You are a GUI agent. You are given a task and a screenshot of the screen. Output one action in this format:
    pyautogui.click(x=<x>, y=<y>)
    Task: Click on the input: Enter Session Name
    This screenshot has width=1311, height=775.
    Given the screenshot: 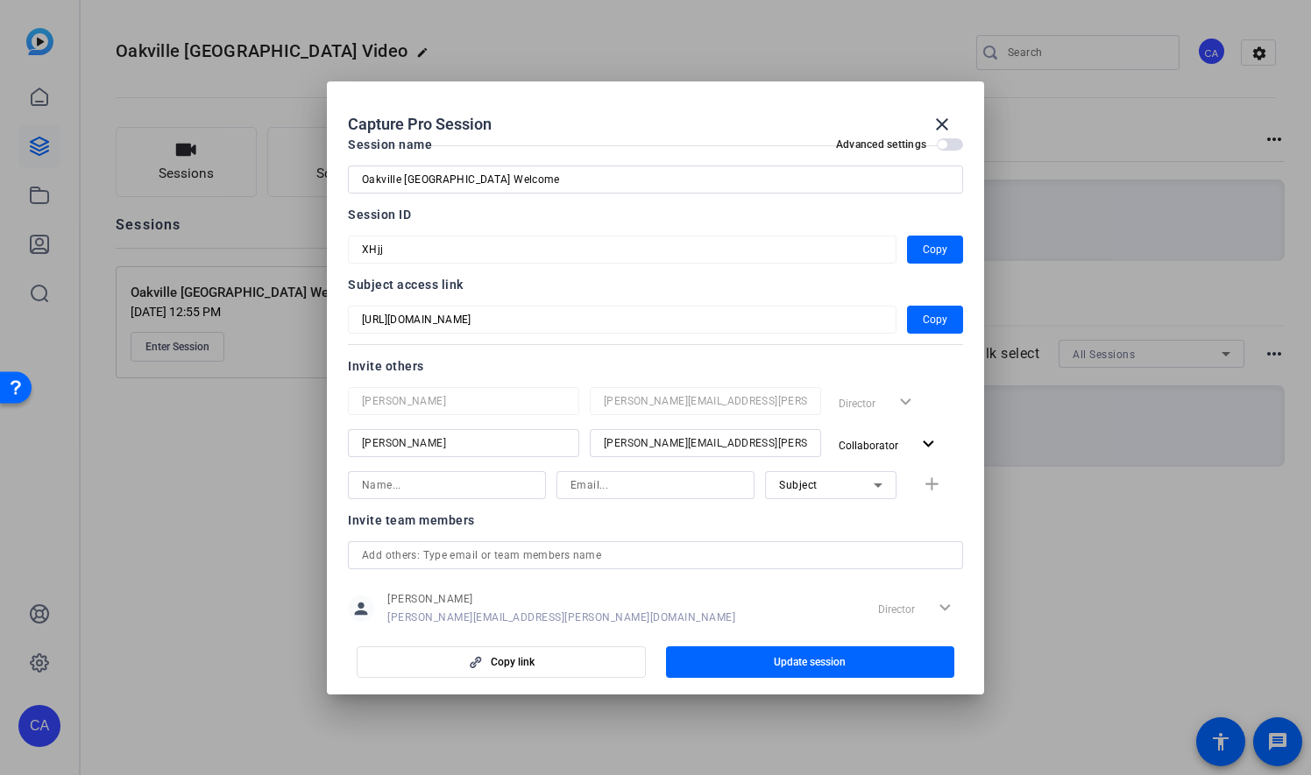 What is the action you would take?
    pyautogui.click(x=655, y=180)
    